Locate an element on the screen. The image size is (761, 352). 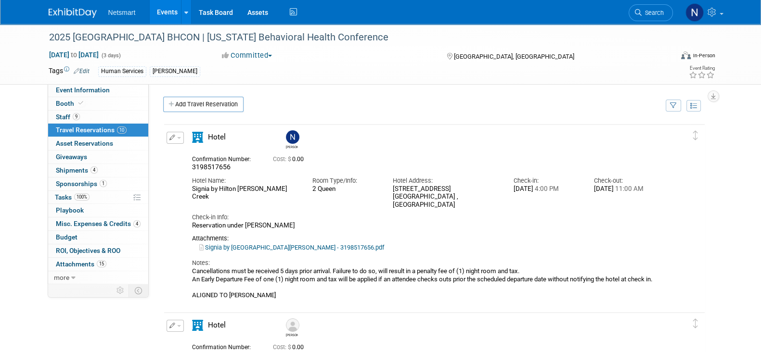
span: Budget is located at coordinates (66, 237).